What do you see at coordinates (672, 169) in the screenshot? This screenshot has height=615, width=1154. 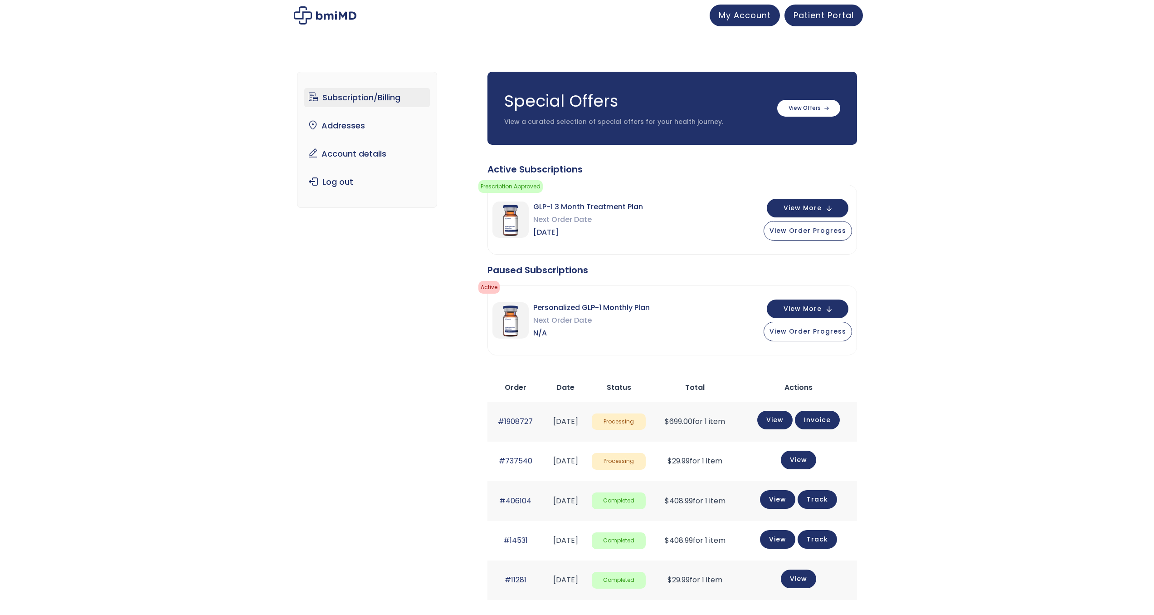 I see `div: Active Subscriptions` at bounding box center [672, 169].